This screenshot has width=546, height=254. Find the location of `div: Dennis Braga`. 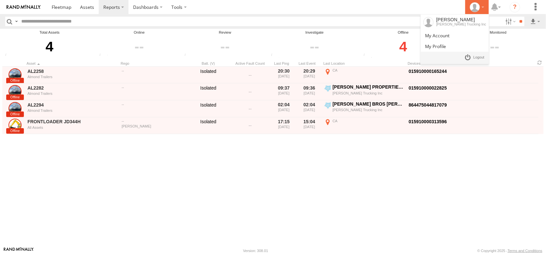

div: Dennis Braga is located at coordinates (477, 7).